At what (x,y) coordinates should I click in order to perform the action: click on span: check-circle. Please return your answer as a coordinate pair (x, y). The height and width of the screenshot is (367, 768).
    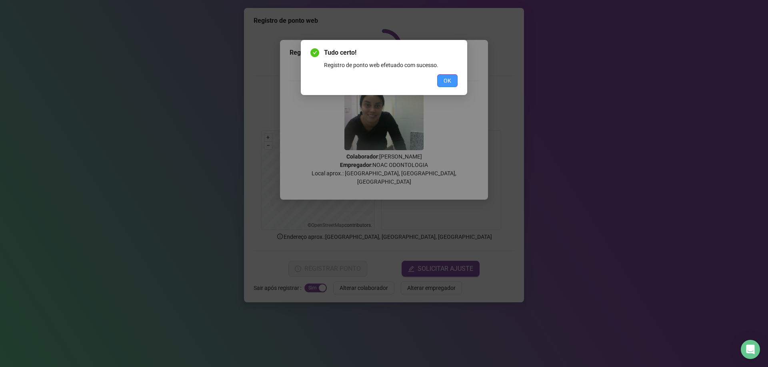
    Looking at the image, I should click on (315, 53).